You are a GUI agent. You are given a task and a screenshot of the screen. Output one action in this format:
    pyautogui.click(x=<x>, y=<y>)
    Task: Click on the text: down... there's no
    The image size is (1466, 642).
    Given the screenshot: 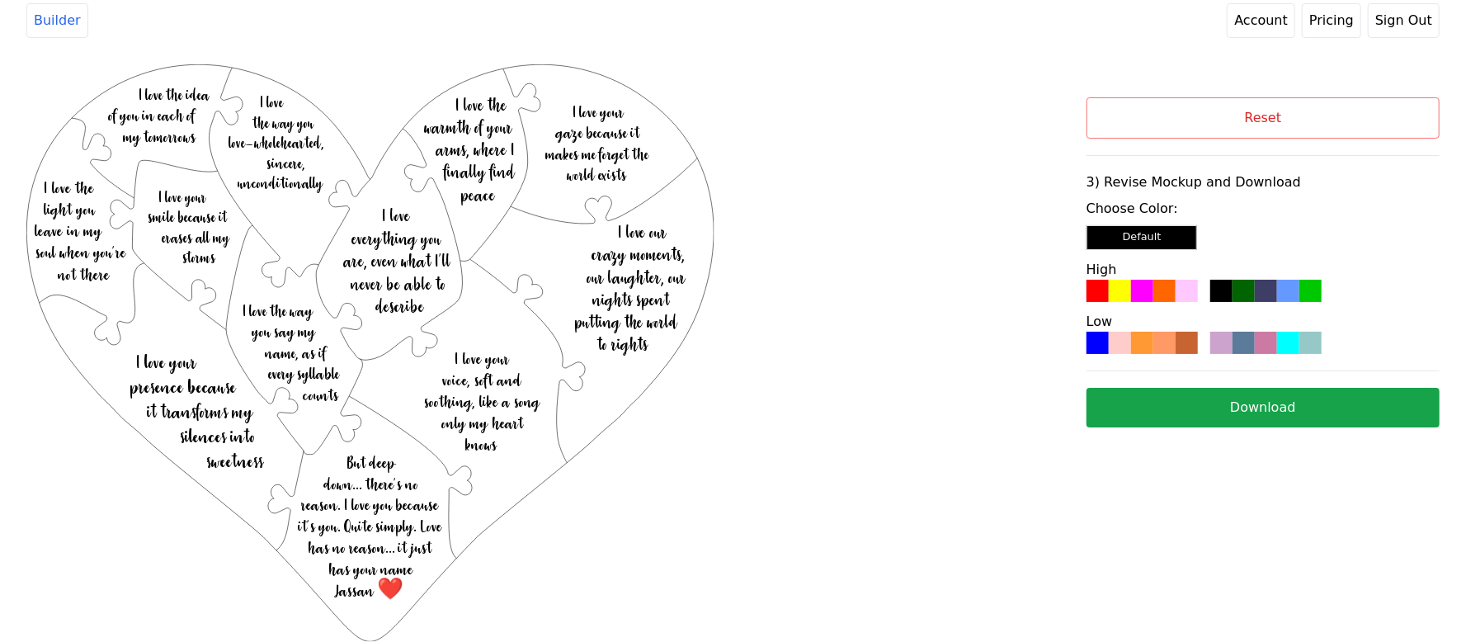 What is the action you would take?
    pyautogui.click(x=370, y=483)
    